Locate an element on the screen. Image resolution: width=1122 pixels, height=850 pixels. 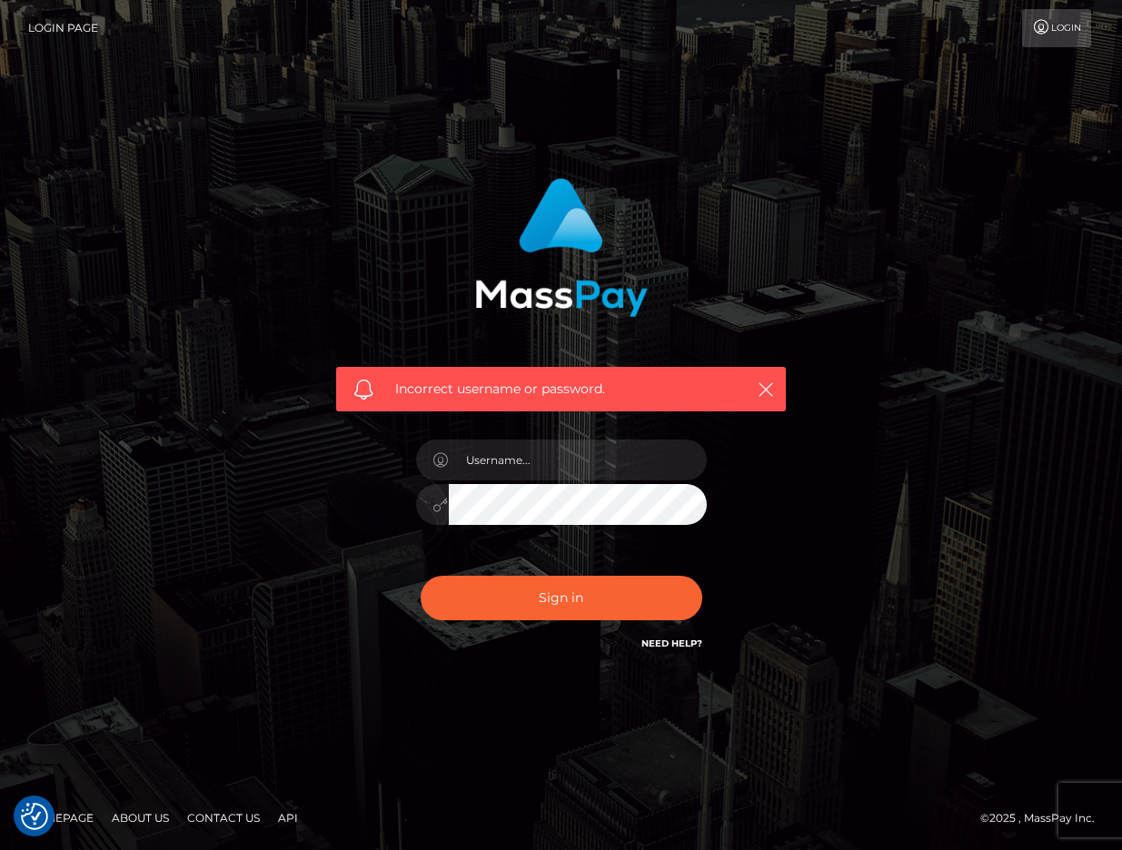
button: Consent Preferences is located at coordinates (35, 816).